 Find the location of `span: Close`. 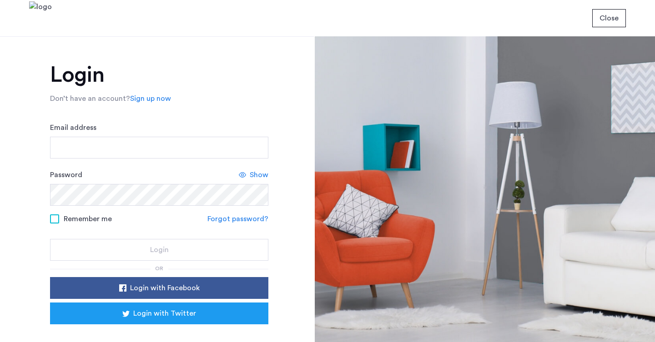

span: Close is located at coordinates (609, 18).